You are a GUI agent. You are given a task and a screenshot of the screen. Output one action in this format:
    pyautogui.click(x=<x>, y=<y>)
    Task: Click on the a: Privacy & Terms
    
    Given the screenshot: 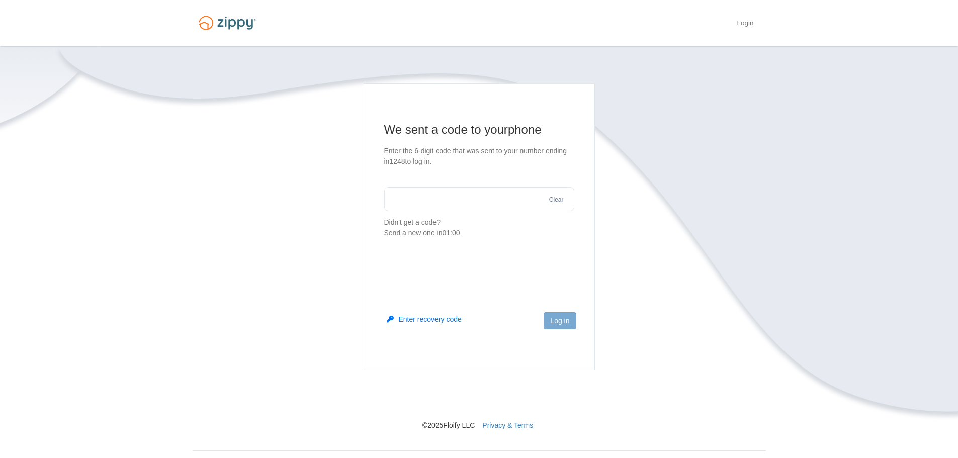 What is the action you would take?
    pyautogui.click(x=507, y=425)
    